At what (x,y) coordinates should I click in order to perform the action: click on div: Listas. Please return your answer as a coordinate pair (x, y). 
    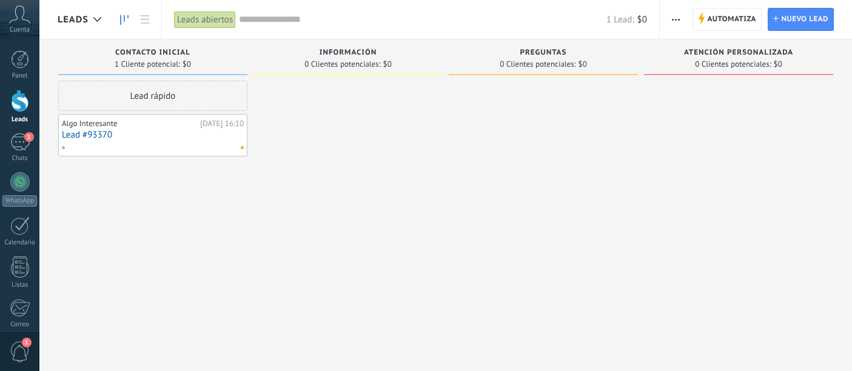
    Looking at the image, I should click on (20, 285).